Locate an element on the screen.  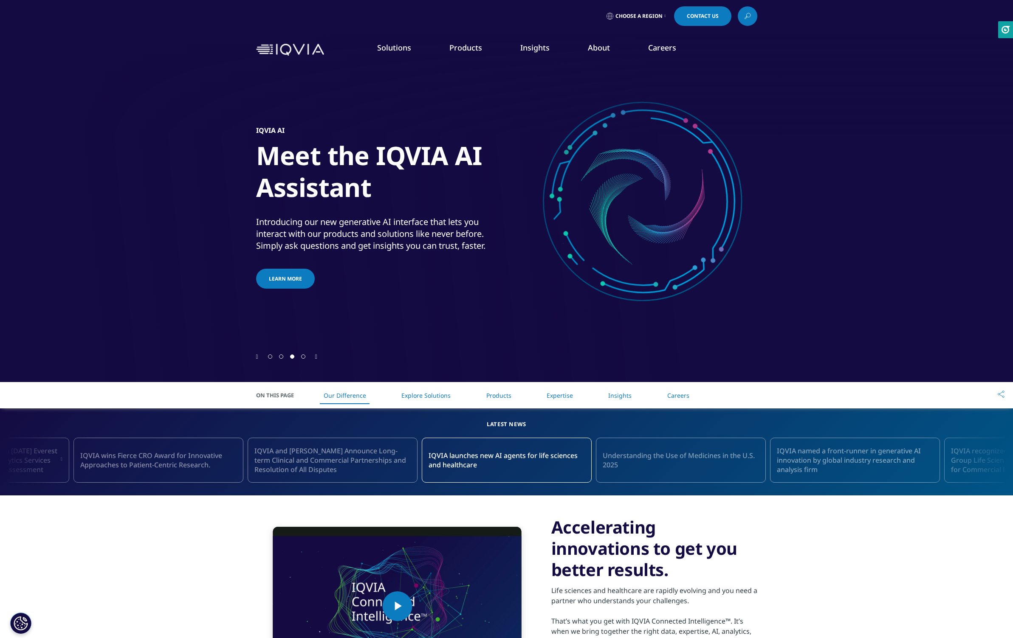
a: About is located at coordinates (599, 48).